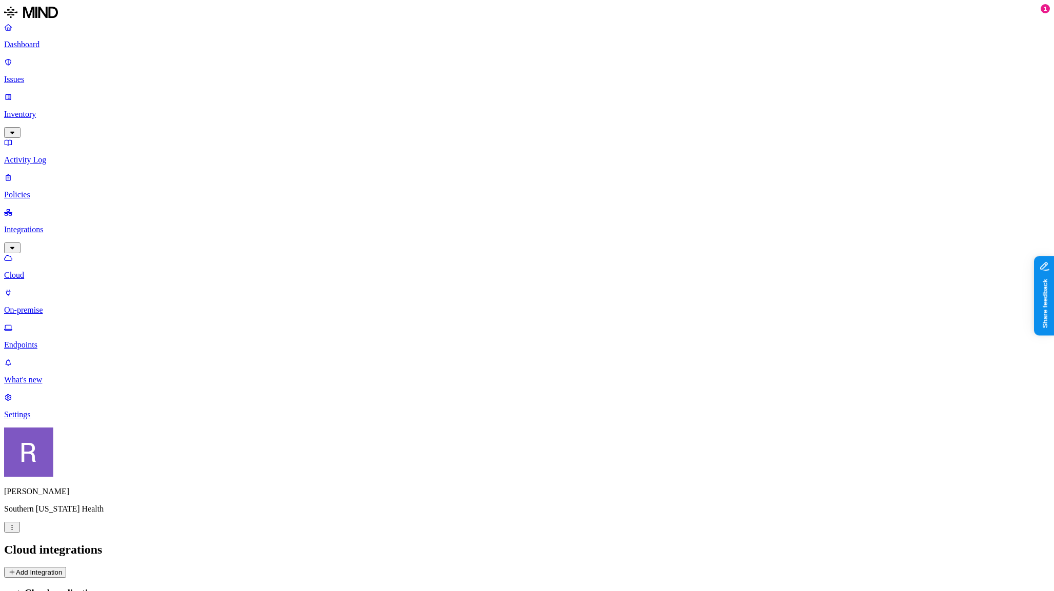 The width and height of the screenshot is (1054, 591). I want to click on button: Add Integration, so click(35, 572).